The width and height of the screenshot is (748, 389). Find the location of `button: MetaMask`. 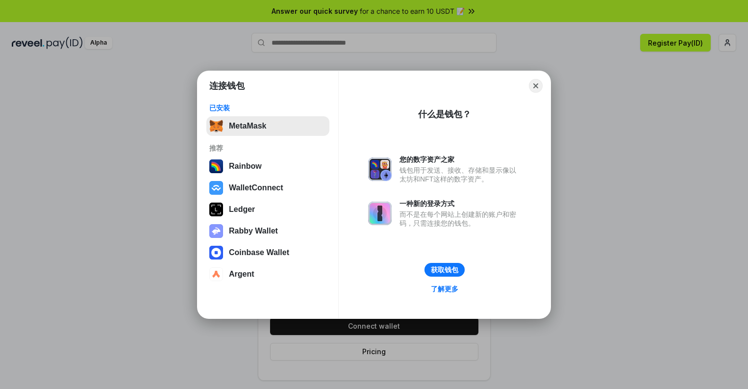

button: MetaMask is located at coordinates (268, 126).